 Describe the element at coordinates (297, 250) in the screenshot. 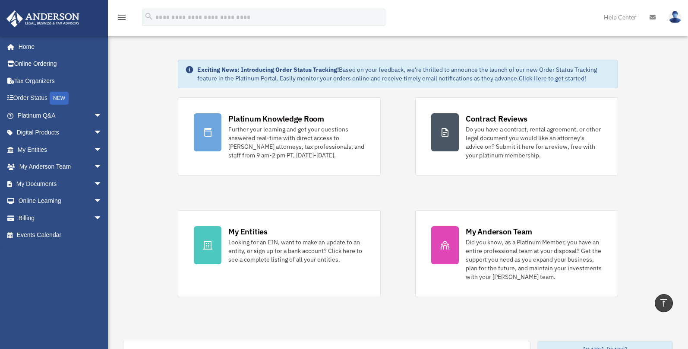

I see `div: Looking for an EIN, want to make an update to an entity, or sign up for a bank account? Click her...` at that location.